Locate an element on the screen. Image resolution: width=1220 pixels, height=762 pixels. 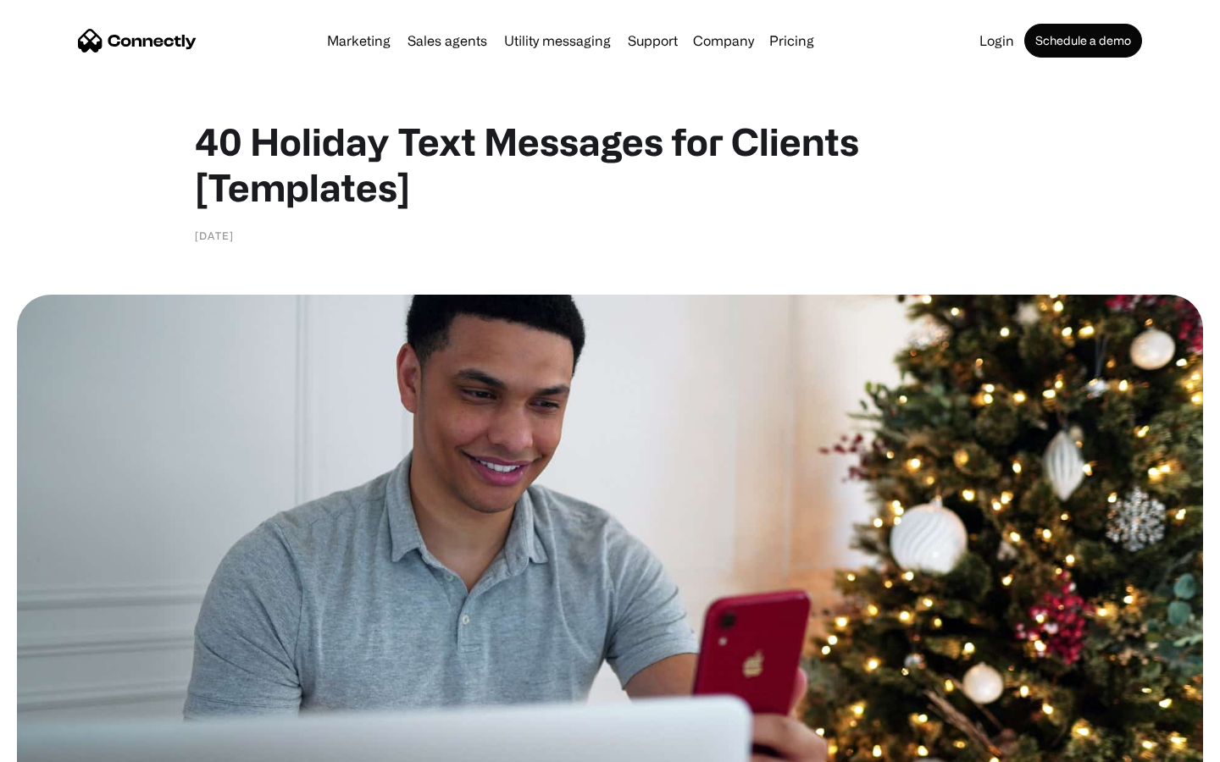
a: Marketing is located at coordinates (358, 41).